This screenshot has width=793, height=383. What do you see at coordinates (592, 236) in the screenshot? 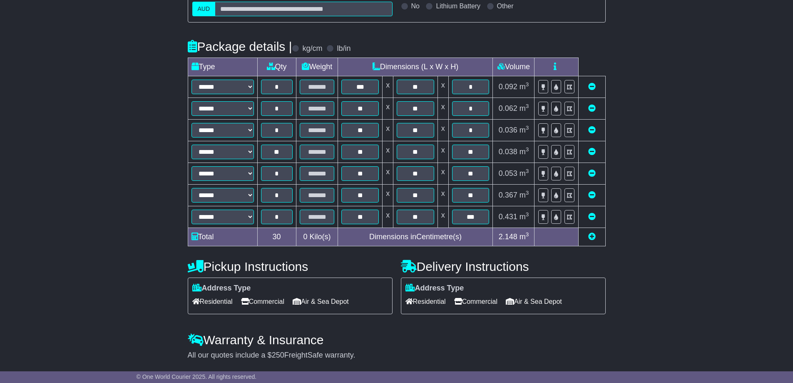
I see `a: Add new item` at bounding box center [592, 236].